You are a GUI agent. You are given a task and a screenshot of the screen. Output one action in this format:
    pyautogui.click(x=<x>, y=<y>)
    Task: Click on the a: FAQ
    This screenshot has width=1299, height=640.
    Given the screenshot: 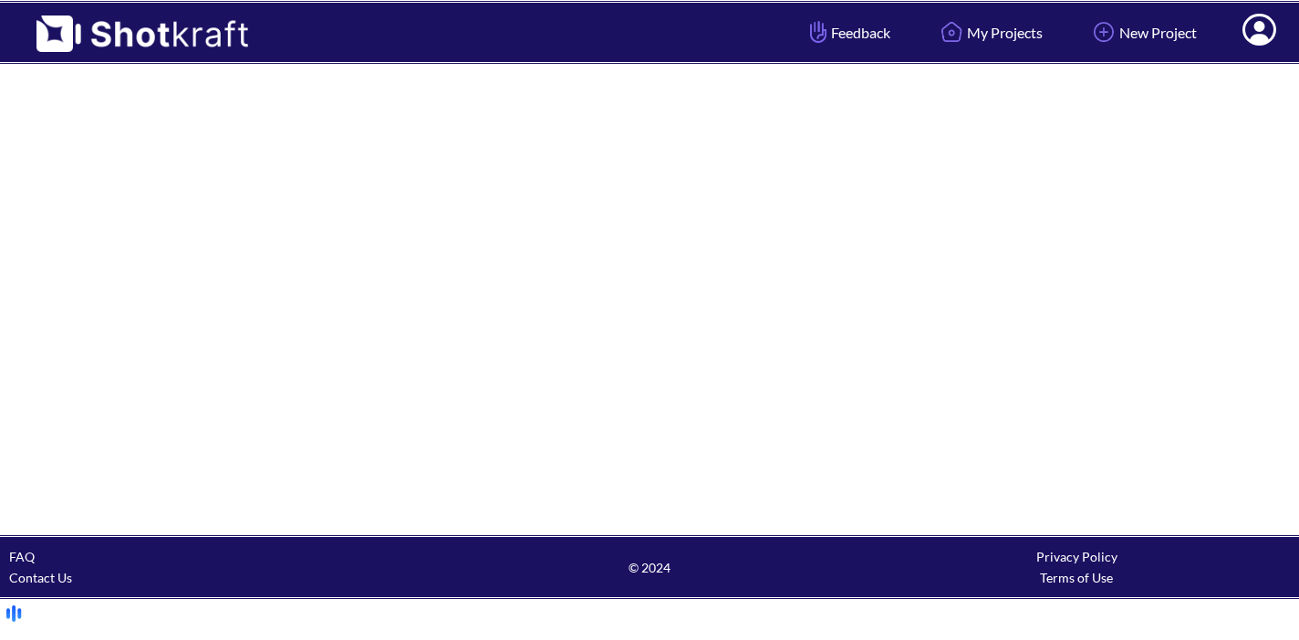 What is the action you would take?
    pyautogui.click(x=22, y=556)
    